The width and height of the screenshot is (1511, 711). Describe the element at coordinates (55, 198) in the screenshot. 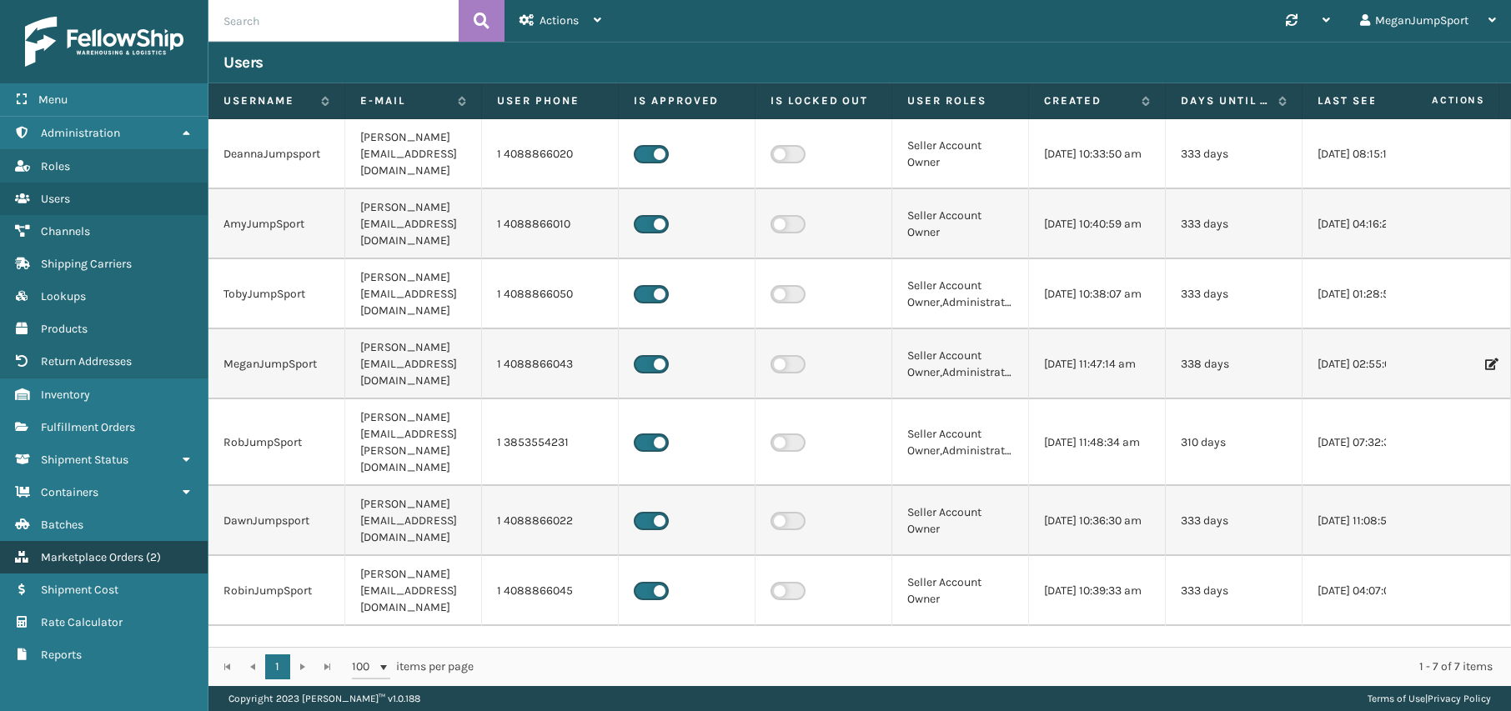

I see `span: Users` at that location.